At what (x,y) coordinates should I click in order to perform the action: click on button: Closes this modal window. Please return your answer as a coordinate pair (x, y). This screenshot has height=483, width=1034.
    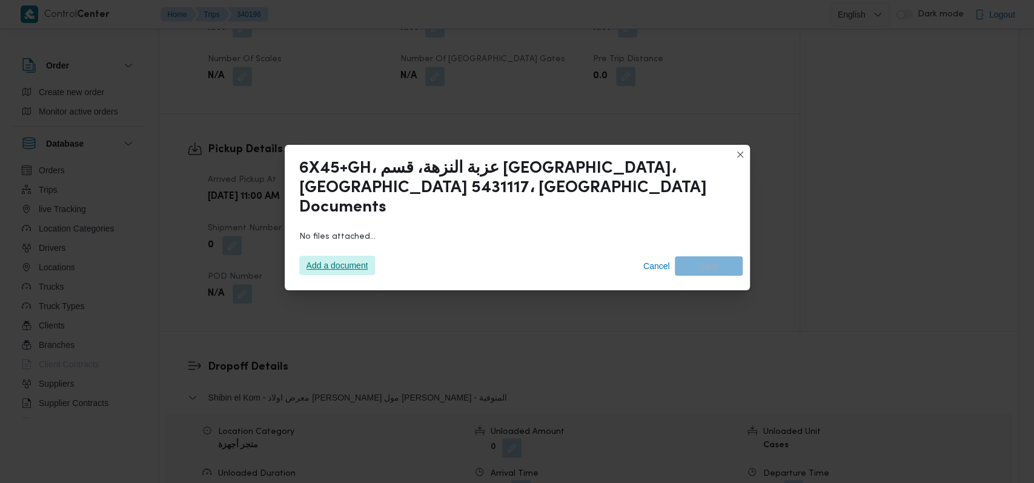
    Looking at the image, I should click on (740, 154).